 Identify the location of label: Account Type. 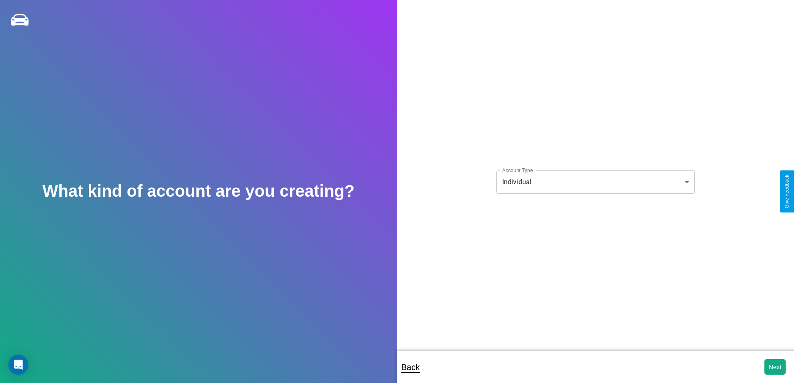
(517, 170).